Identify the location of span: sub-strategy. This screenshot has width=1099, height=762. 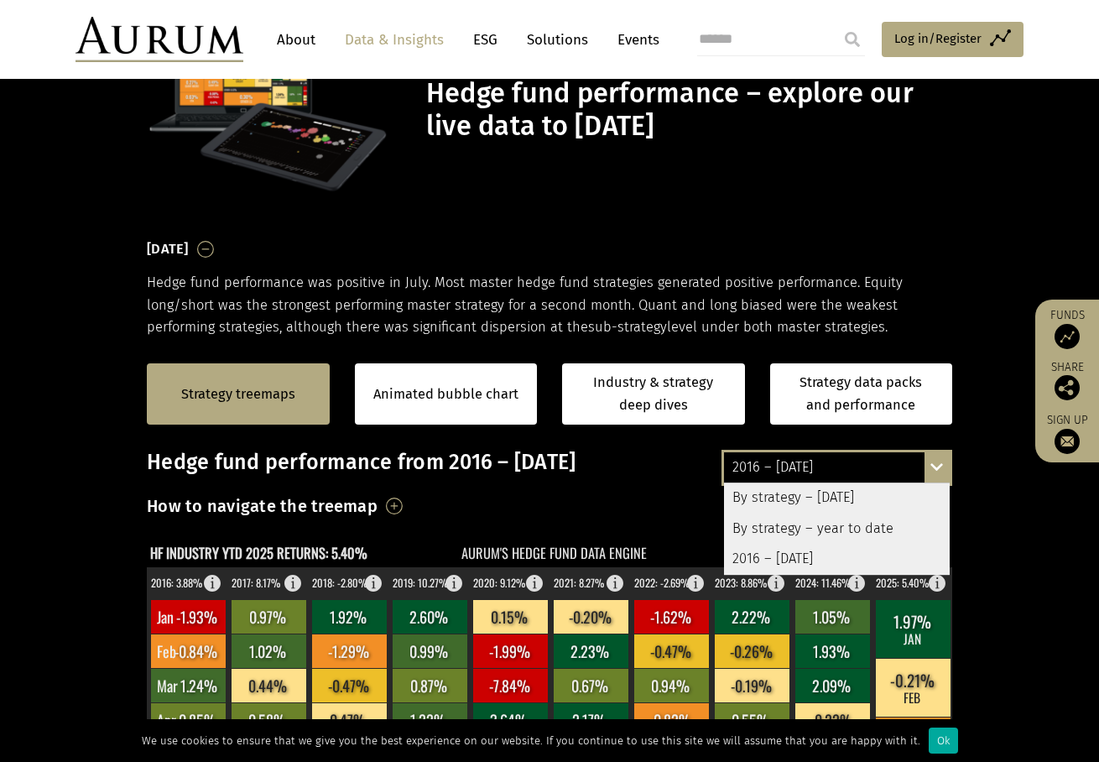
(628, 326).